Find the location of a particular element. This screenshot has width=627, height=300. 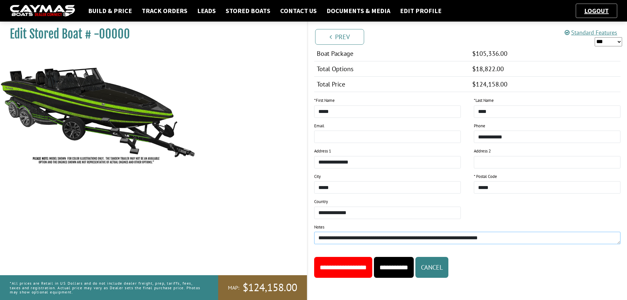

h1: Edit Stored Boat # -00000 is located at coordinates (150, 34).